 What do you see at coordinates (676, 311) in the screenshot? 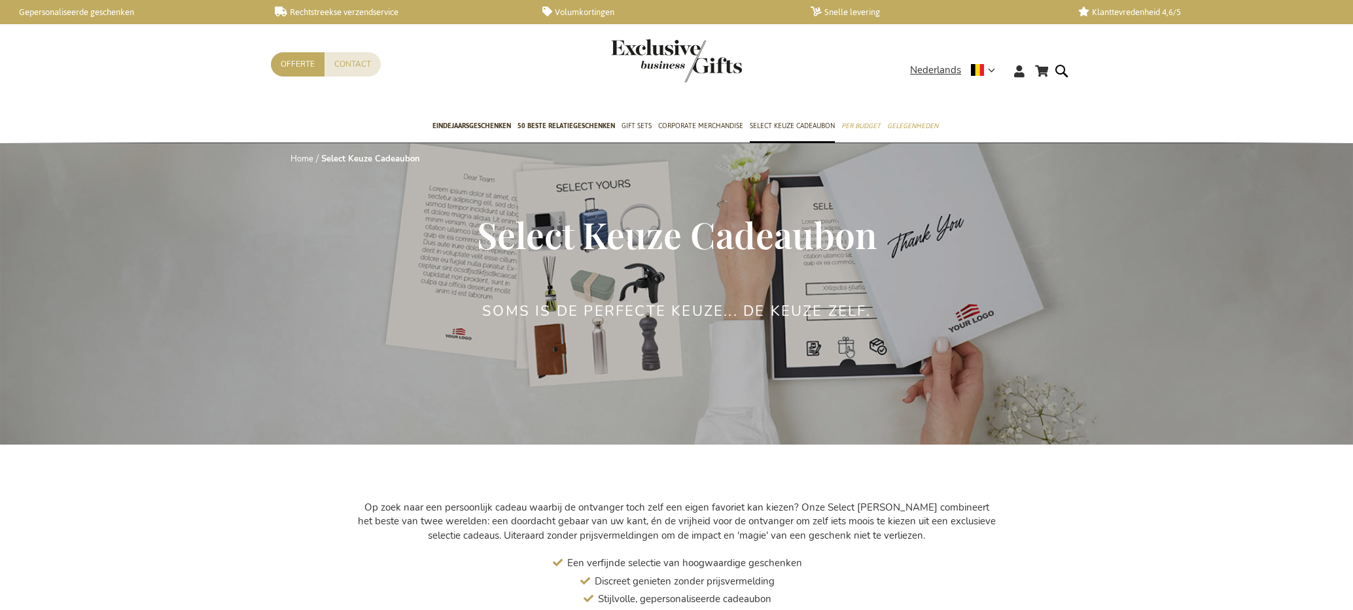
I see `h2: Soms is de perfecte keuze... de keuze zelf.` at bounding box center [676, 311].